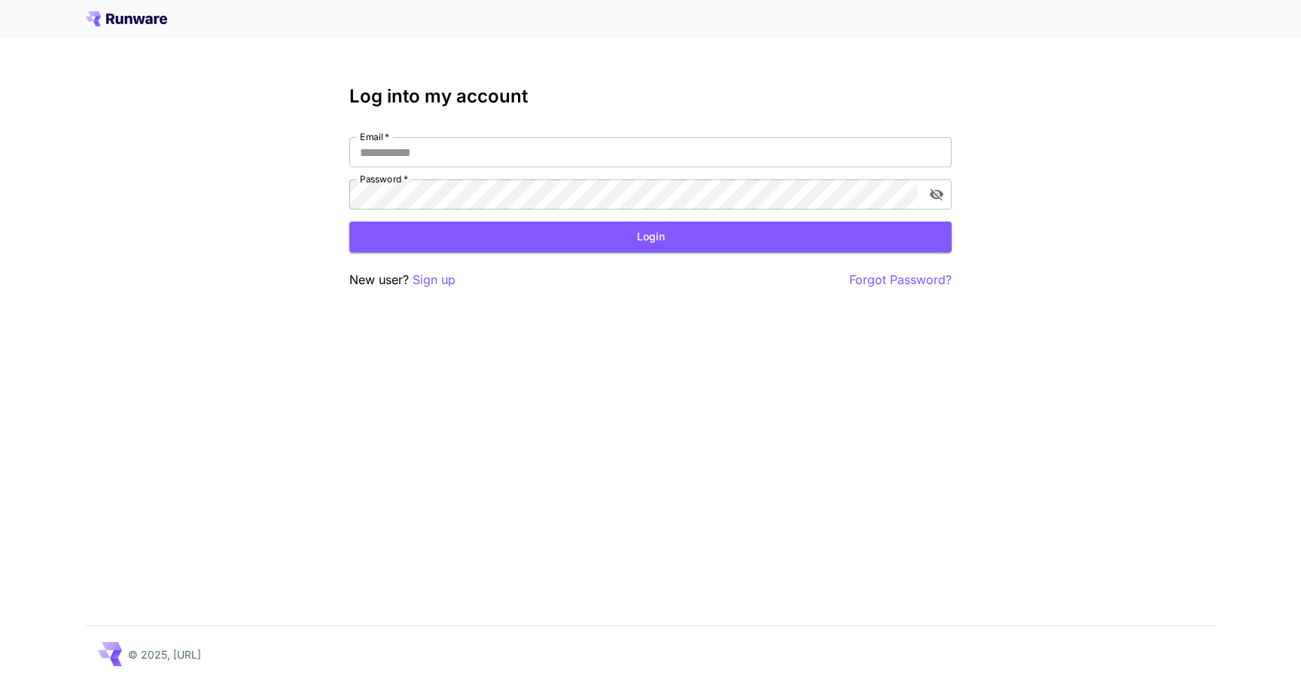  I want to click on button: toggle password visibility, so click(937, 194).